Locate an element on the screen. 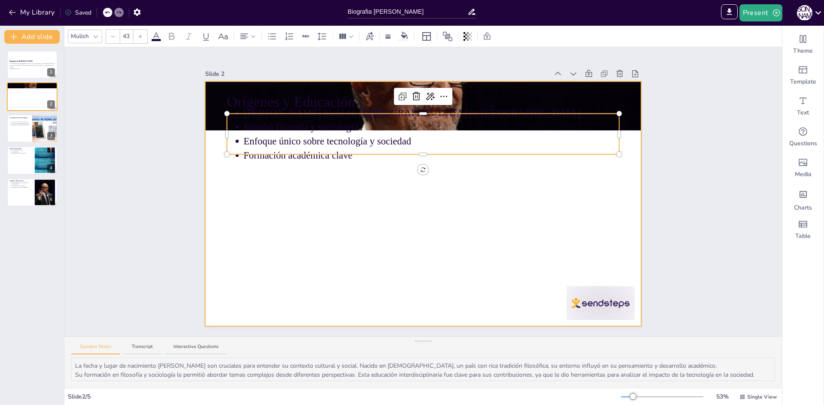 Image resolution: width=824 pixels, height=405 pixels. div: Change the overall theme is located at coordinates (803, 45).